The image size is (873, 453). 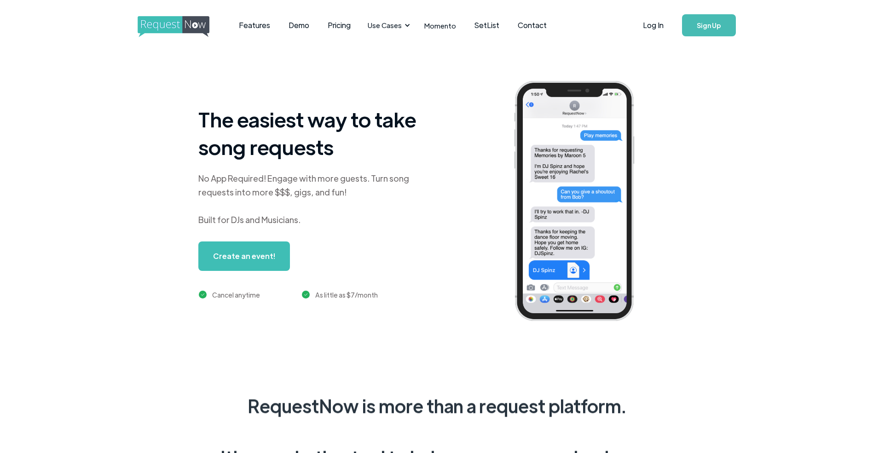 What do you see at coordinates (244, 256) in the screenshot?
I see `a: Create an event!` at bounding box center [244, 256].